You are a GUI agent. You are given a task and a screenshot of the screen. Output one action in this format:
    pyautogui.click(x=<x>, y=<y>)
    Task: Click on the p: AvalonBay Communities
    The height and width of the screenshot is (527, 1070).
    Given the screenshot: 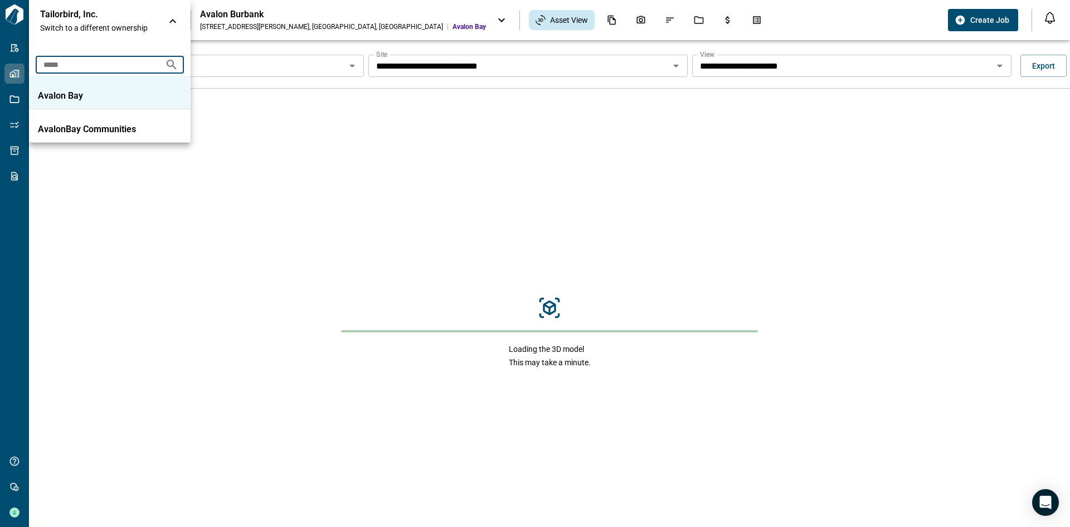 What is the action you would take?
    pyautogui.click(x=88, y=129)
    